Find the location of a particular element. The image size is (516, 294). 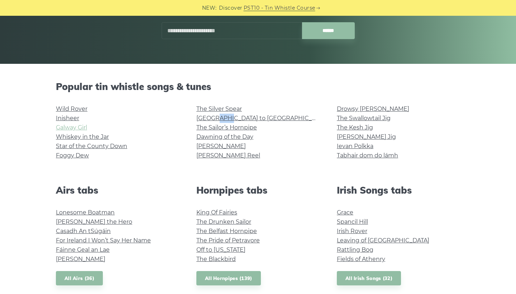

a: Spancil Hill is located at coordinates (352, 221).